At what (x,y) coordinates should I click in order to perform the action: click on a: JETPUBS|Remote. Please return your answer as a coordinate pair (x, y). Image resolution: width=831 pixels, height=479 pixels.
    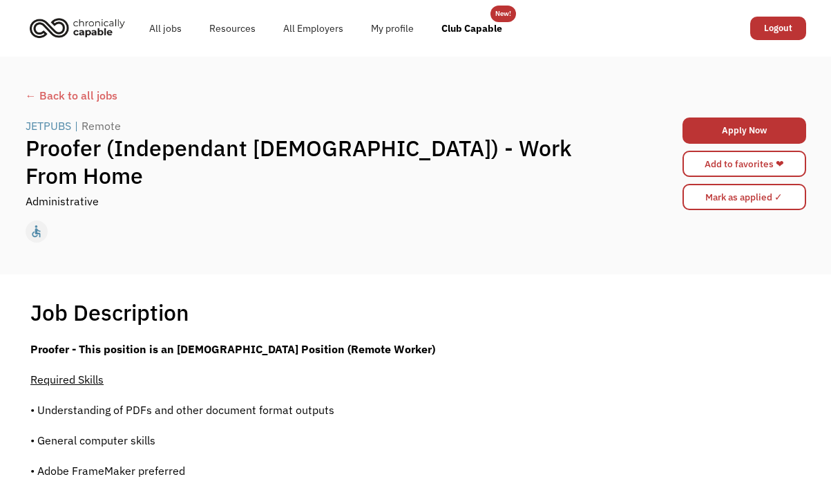
    Looking at the image, I should click on (75, 126).